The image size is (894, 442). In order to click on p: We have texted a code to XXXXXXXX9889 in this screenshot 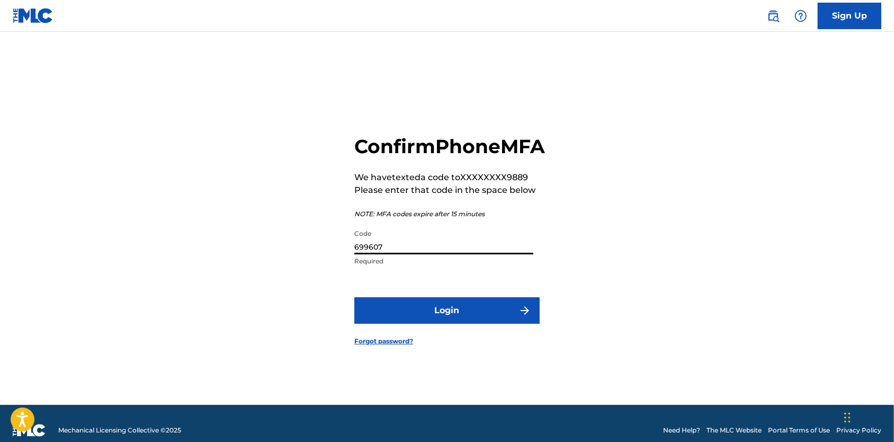, I will do `click(450, 177)`.